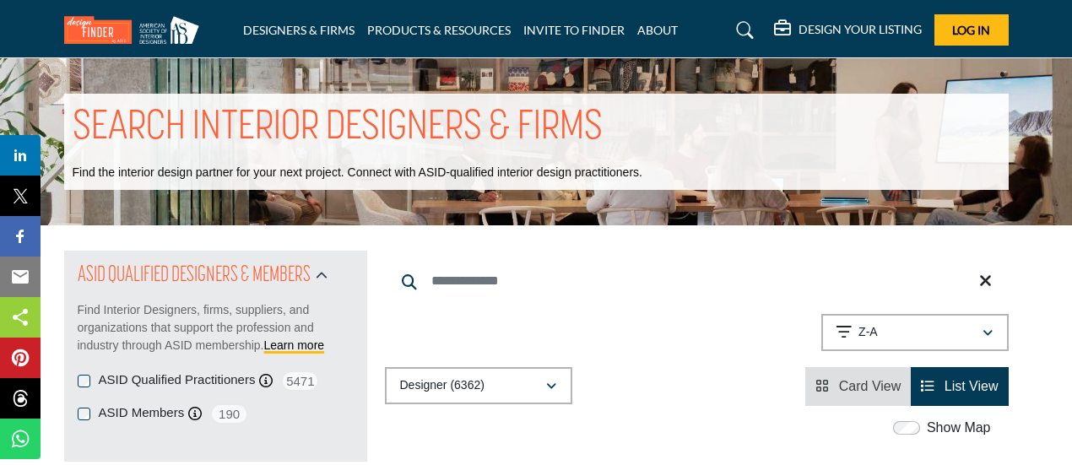  What do you see at coordinates (142, 413) in the screenshot?
I see `label: ASID Members` at bounding box center [142, 413].